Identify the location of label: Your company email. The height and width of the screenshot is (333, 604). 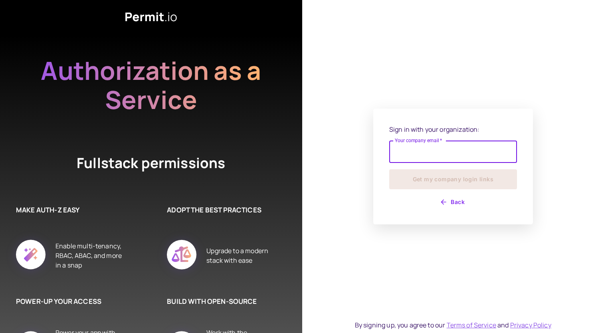
(419, 140).